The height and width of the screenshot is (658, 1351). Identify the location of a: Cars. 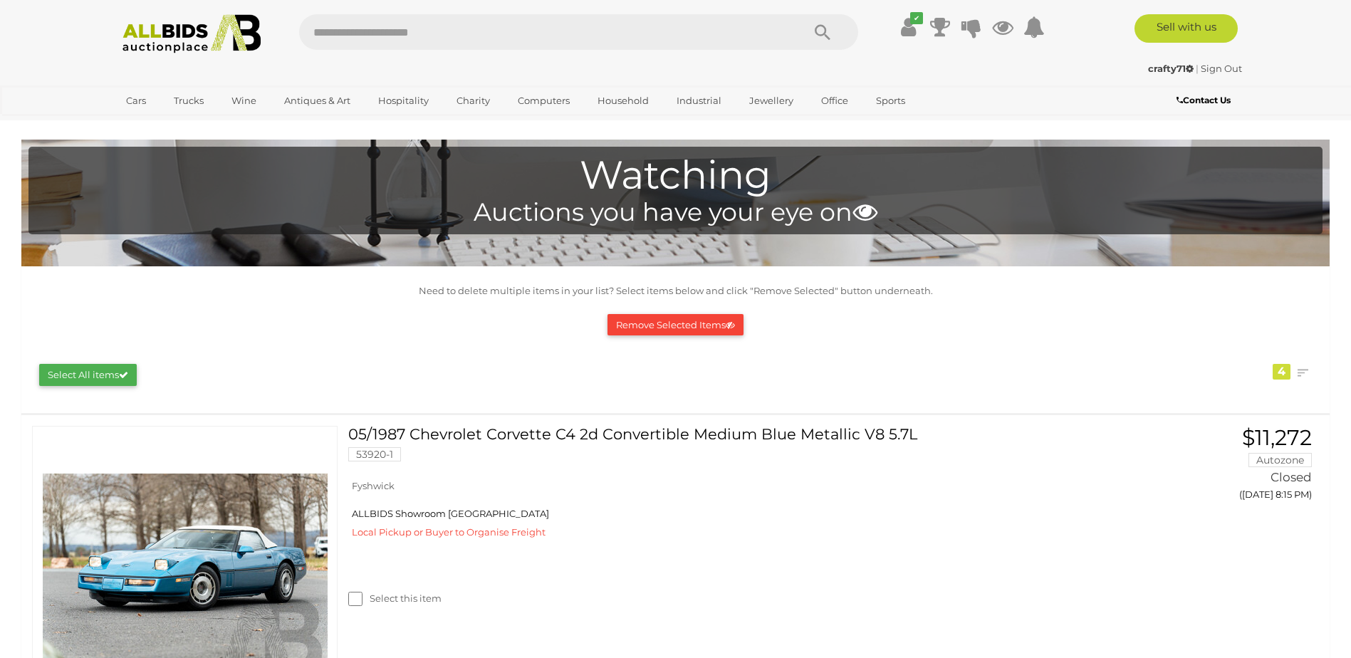
(136, 100).